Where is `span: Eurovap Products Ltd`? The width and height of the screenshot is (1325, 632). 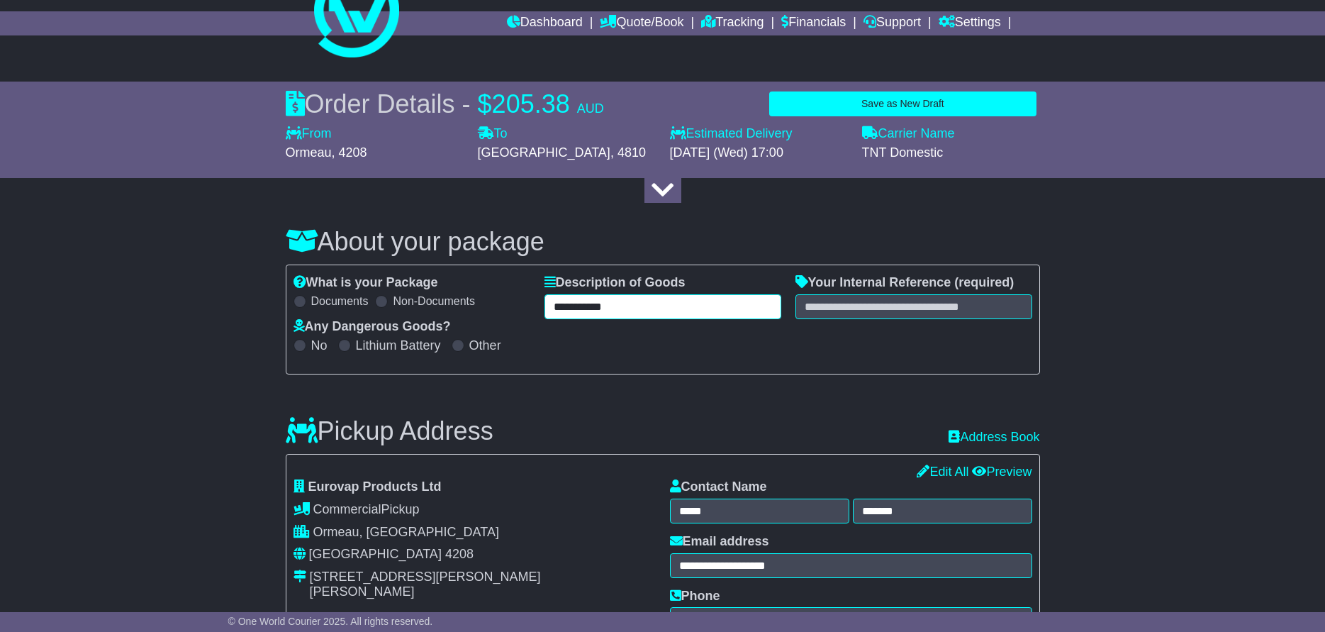 span: Eurovap Products Ltd is located at coordinates (375, 486).